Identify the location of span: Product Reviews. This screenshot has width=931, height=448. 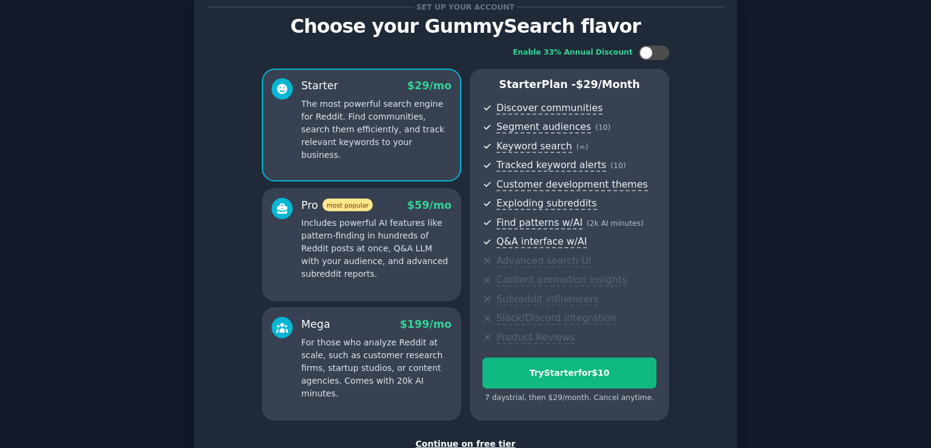
(535, 337).